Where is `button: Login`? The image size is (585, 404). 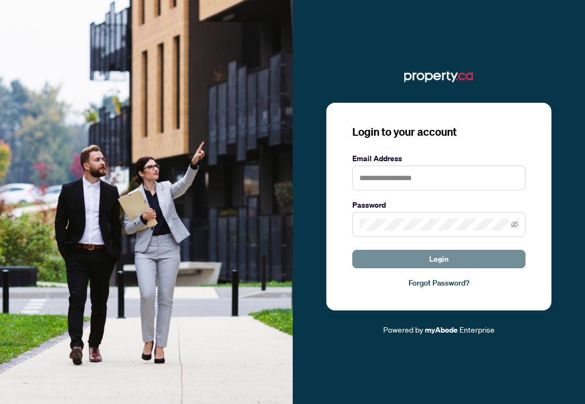
button: Login is located at coordinates (439, 259).